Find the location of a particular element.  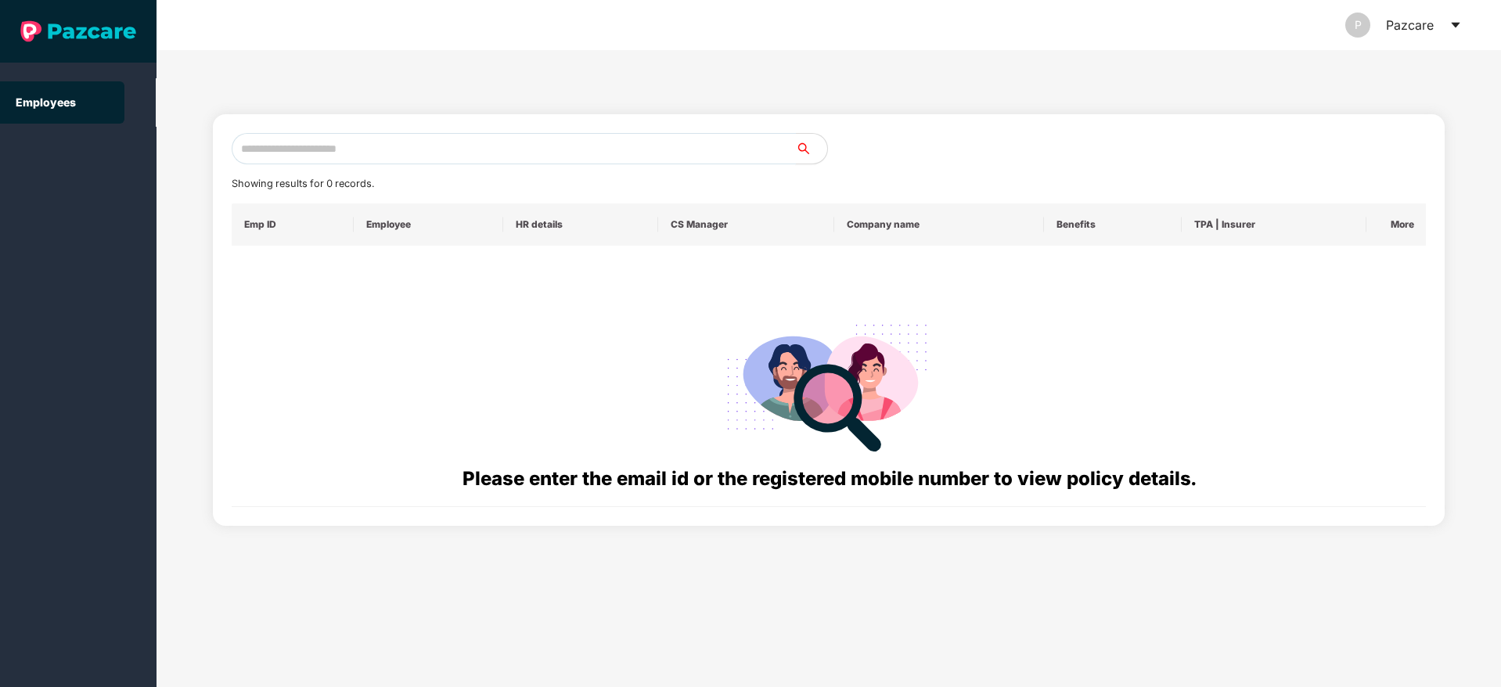

th: Benefits is located at coordinates (1113, 225).